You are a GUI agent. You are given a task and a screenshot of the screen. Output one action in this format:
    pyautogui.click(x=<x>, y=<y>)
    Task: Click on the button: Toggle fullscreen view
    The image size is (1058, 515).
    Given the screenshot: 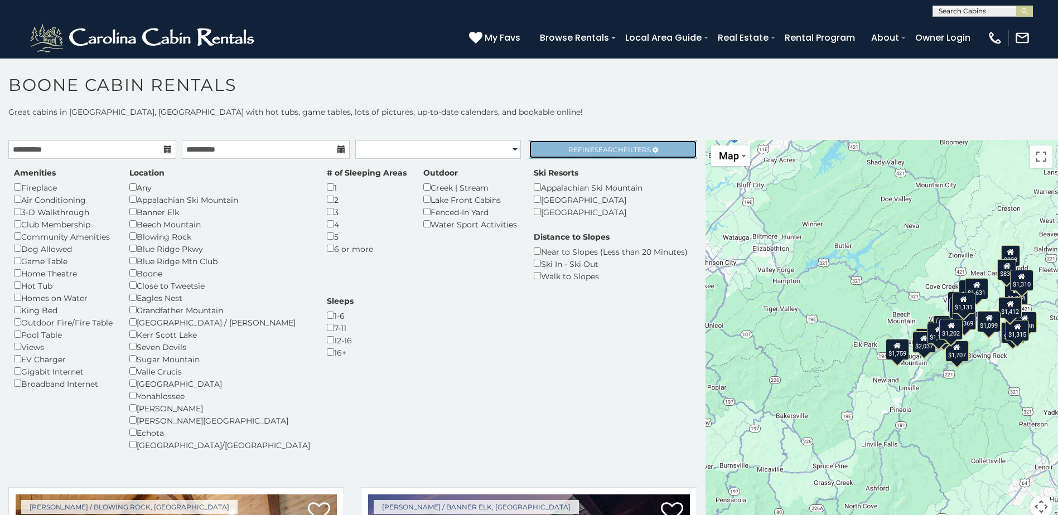 What is the action you would take?
    pyautogui.click(x=1041, y=157)
    